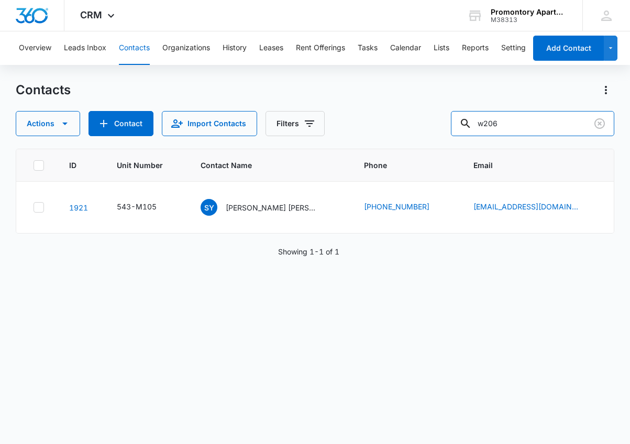 Image resolution: width=630 pixels, height=444 pixels. I want to click on input: Search Contacts, so click(533, 124).